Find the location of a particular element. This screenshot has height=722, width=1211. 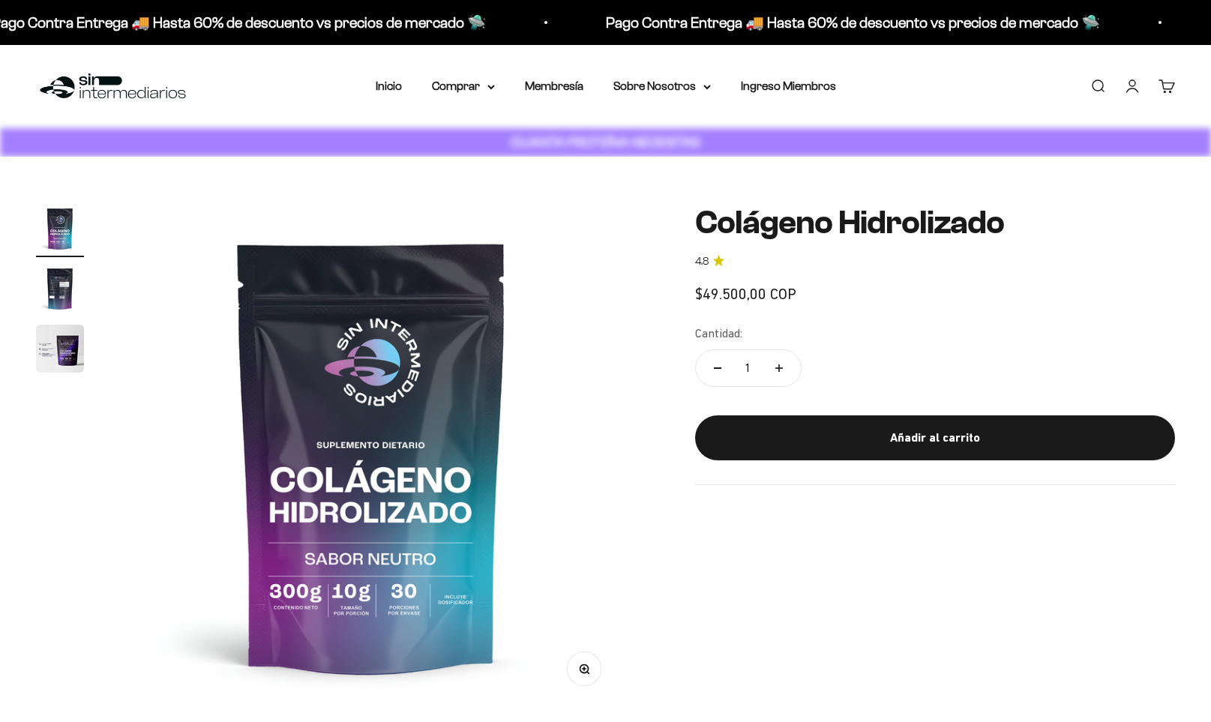

label: Cantidad: is located at coordinates (718, 334).